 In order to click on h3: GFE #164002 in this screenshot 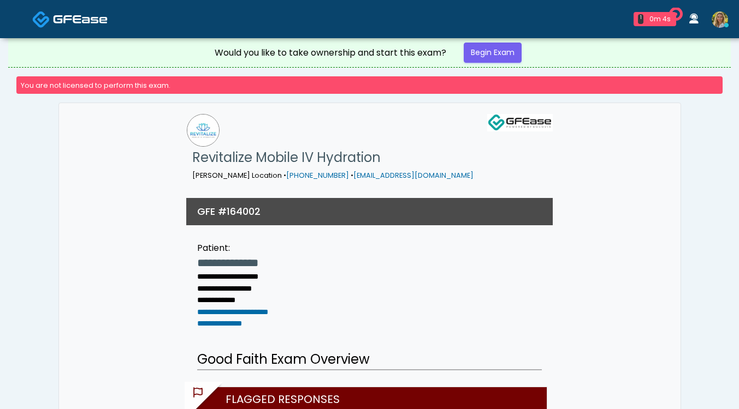, I will do `click(229, 211)`.